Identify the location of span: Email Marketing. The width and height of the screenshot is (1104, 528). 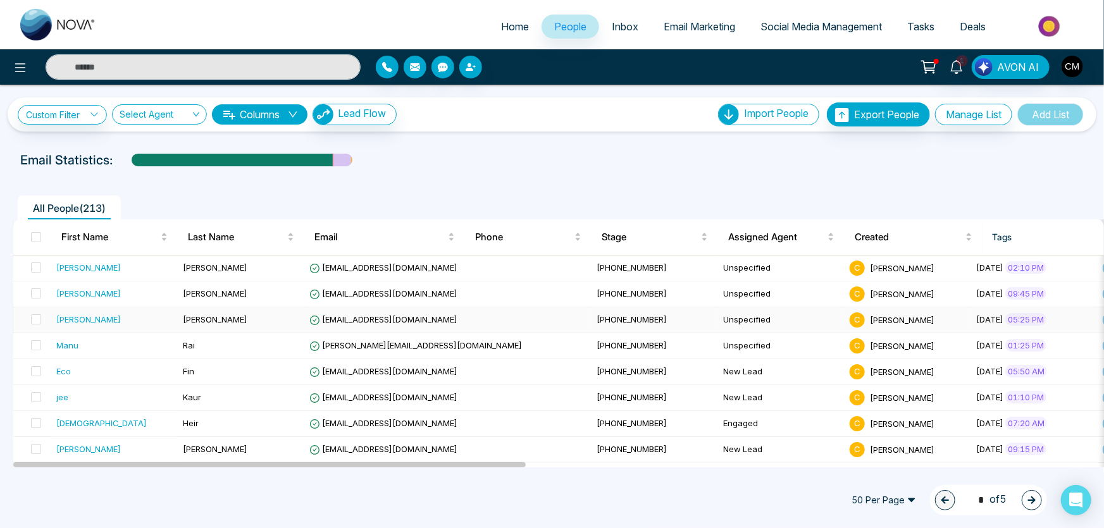
(699, 27).